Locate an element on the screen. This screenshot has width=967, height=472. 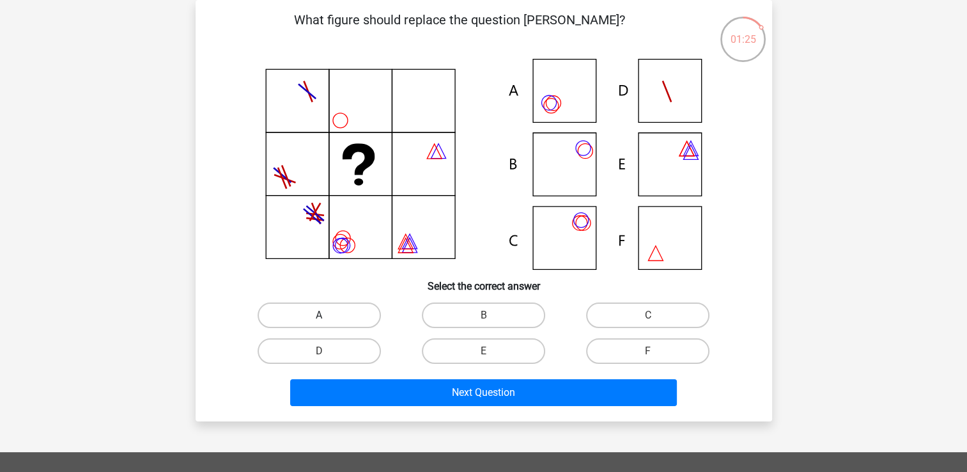
label: A is located at coordinates (319, 315).